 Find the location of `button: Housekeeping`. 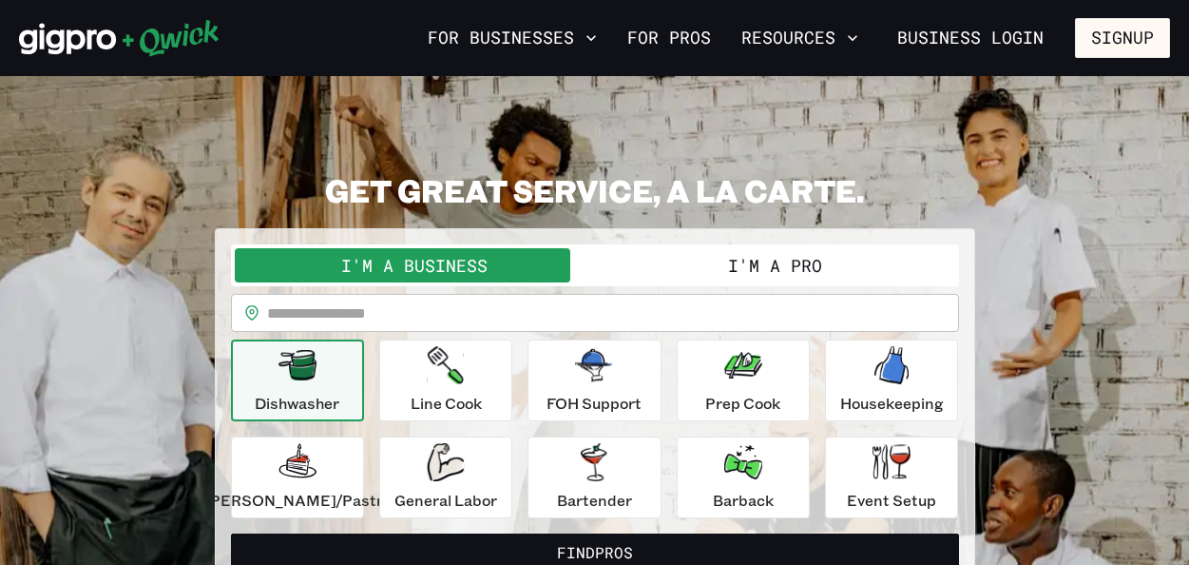

button: Housekeeping is located at coordinates (892, 380).